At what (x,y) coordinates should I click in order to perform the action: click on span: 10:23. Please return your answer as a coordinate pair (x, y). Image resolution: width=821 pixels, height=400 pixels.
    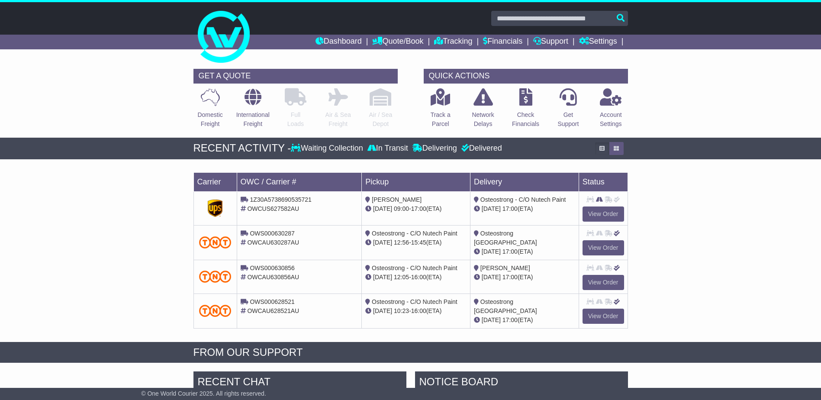
    Looking at the image, I should click on (401, 311).